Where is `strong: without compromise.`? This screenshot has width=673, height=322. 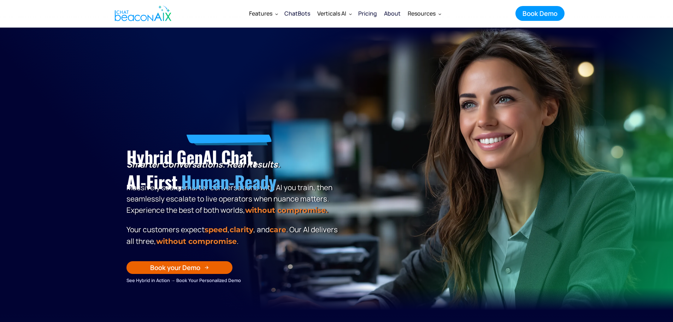
strong: without compromise. is located at coordinates (286, 210).